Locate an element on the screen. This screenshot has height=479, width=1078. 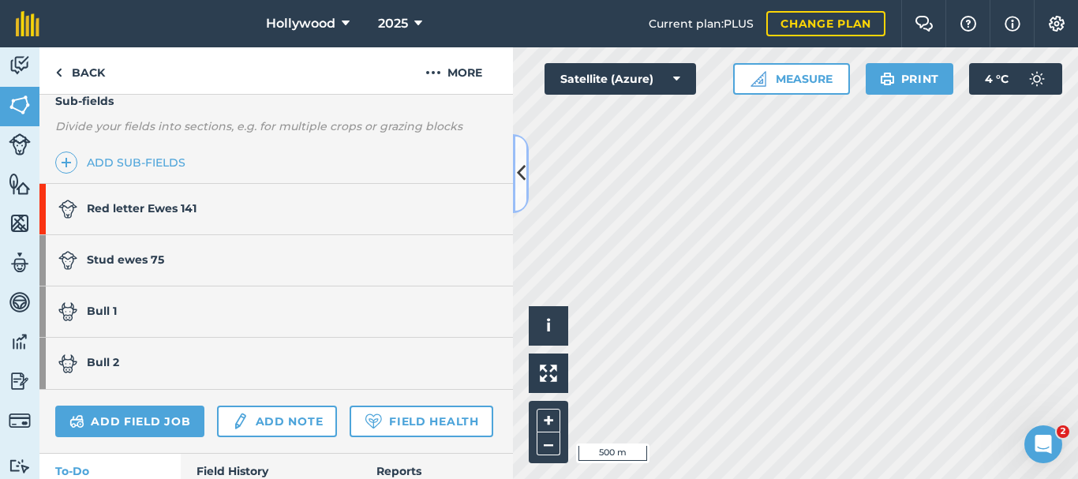
span: 4 ° C is located at coordinates (997, 79).